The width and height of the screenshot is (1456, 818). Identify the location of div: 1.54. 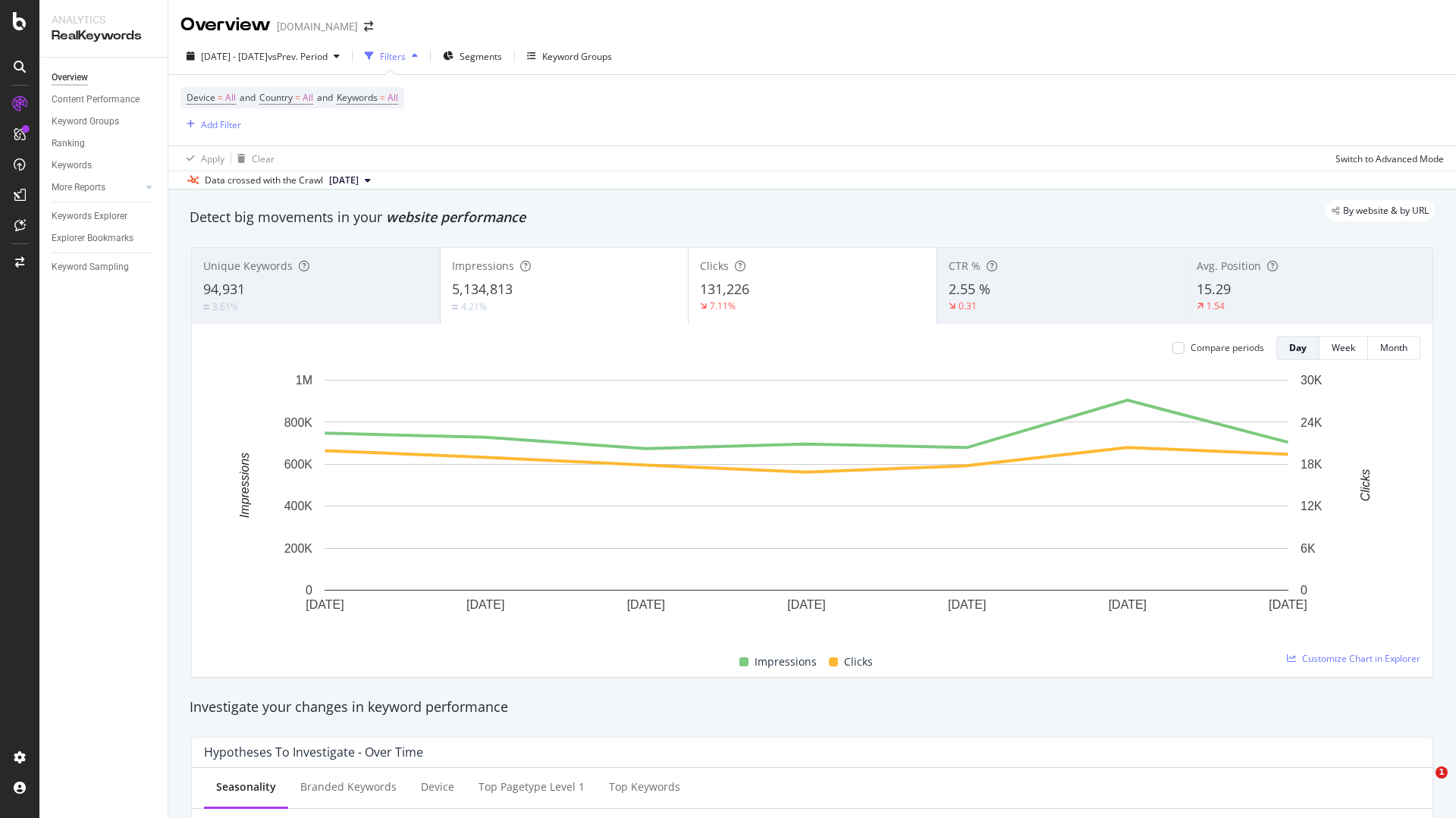
(1215, 305).